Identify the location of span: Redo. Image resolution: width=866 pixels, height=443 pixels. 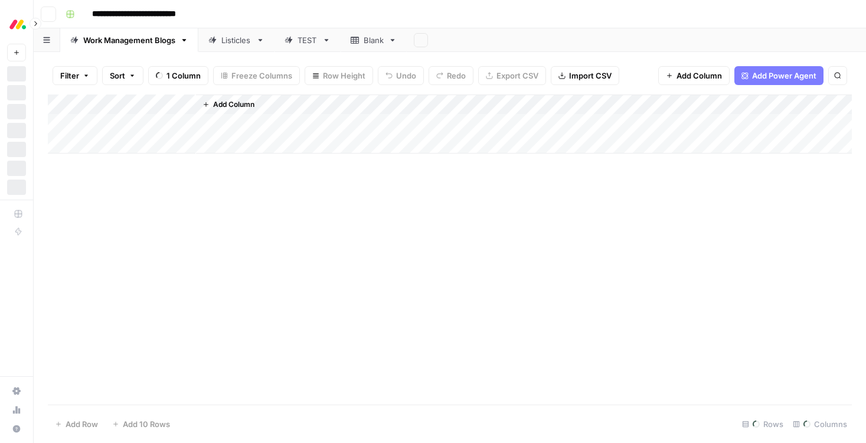
(456, 76).